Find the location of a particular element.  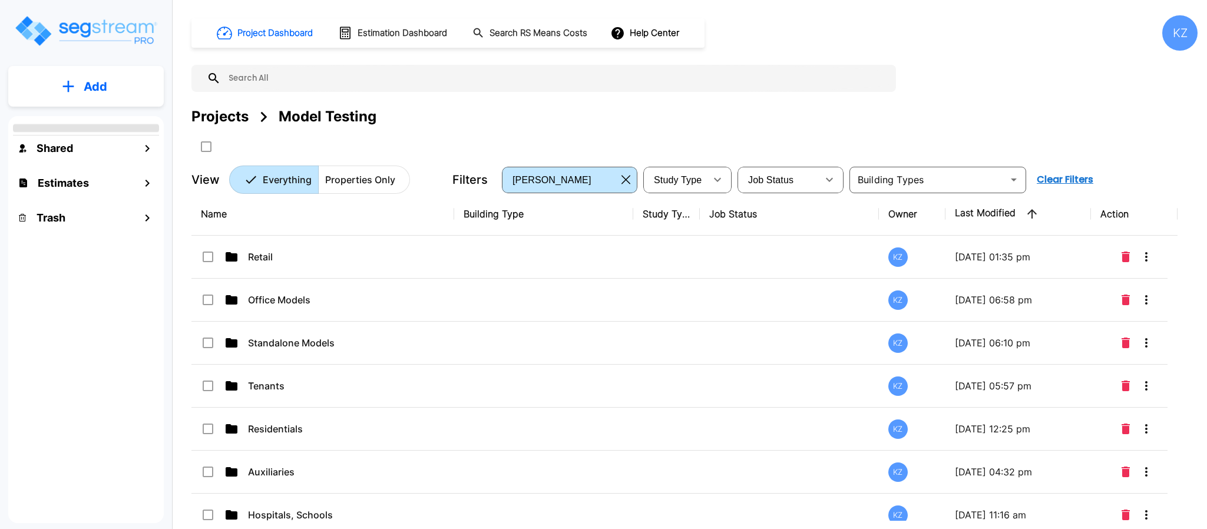

p: Everything is located at coordinates (287, 180).